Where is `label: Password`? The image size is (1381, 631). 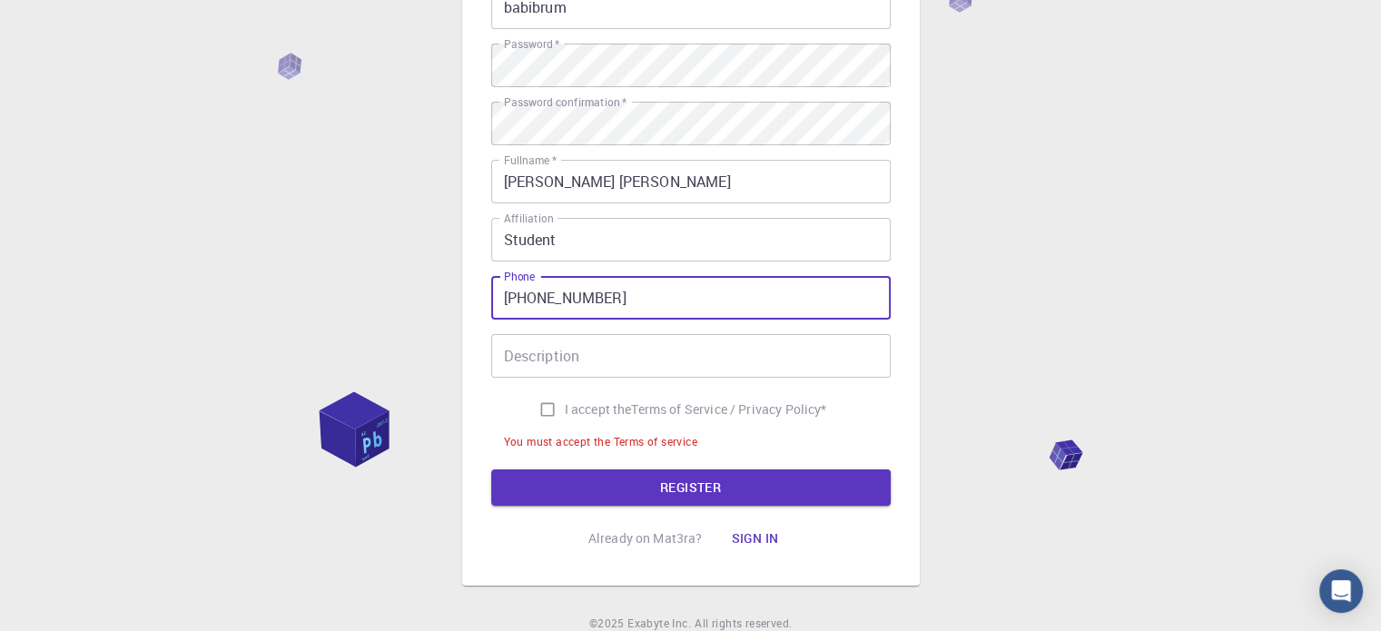 label: Password is located at coordinates (531, 44).